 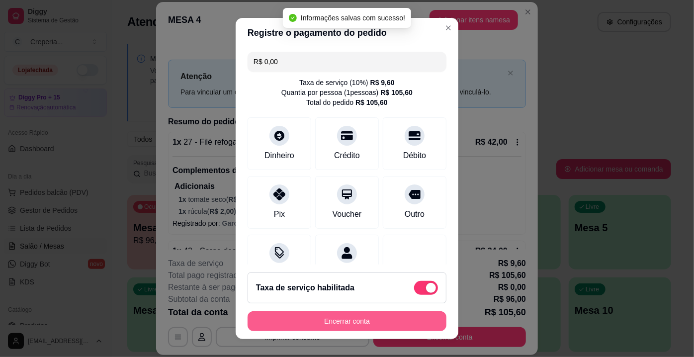 What do you see at coordinates (305, 288) in the screenshot?
I see `h2: Taxa de serviço habilitada` at bounding box center [305, 288].